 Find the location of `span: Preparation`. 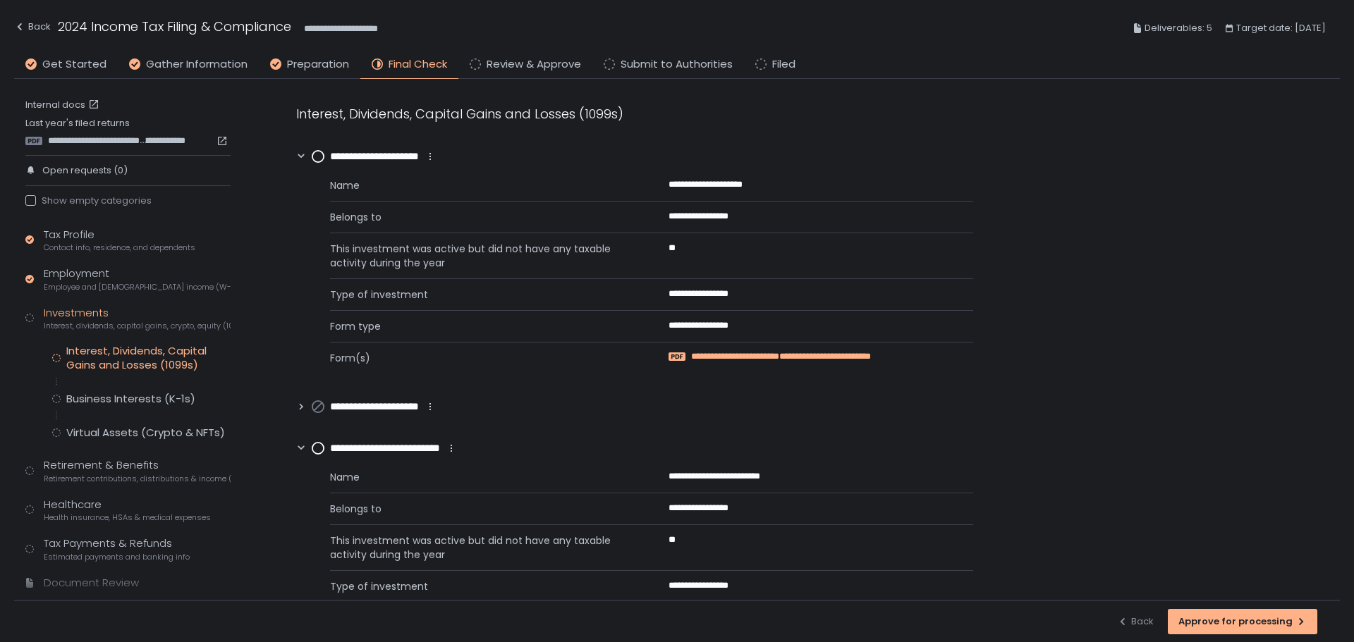

span: Preparation is located at coordinates (318, 64).